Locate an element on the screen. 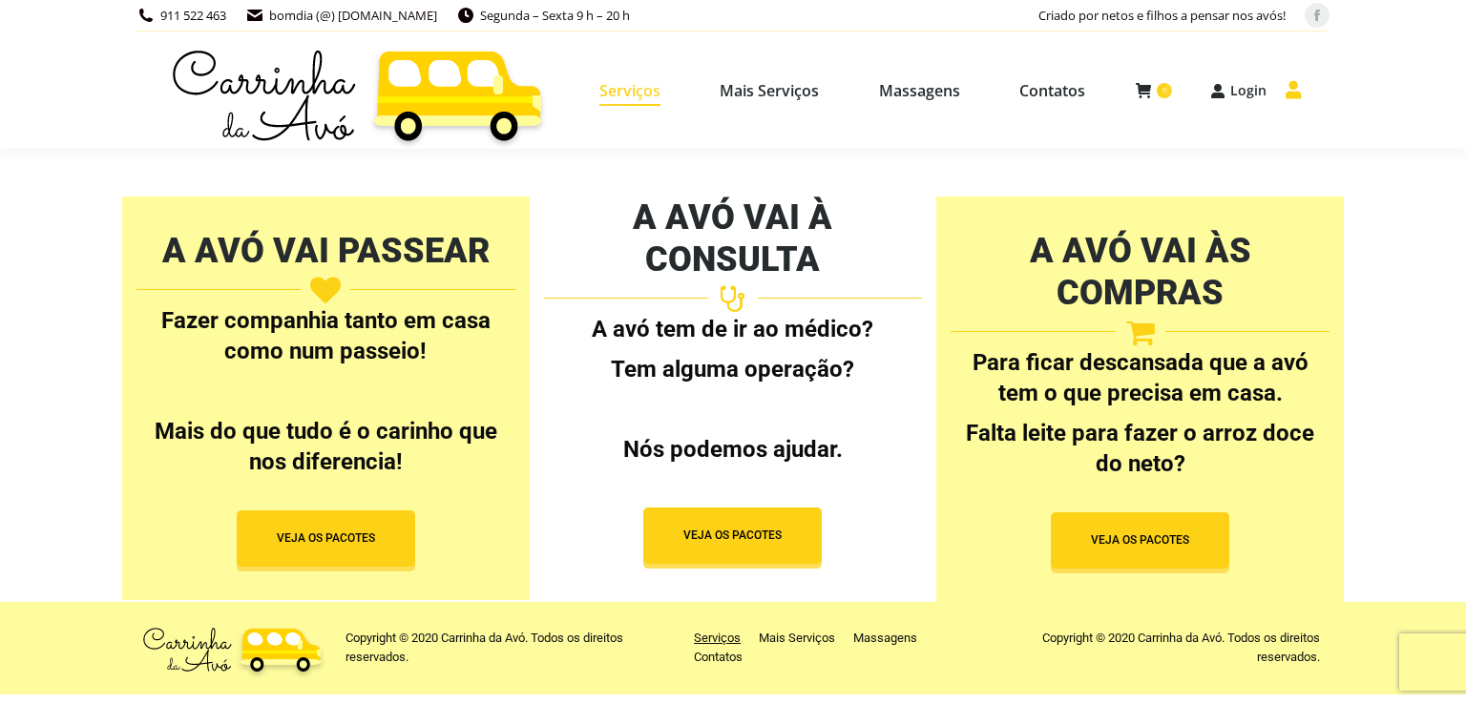 This screenshot has width=1466, height=704. p: Tem alguma operação? is located at coordinates (733, 369).